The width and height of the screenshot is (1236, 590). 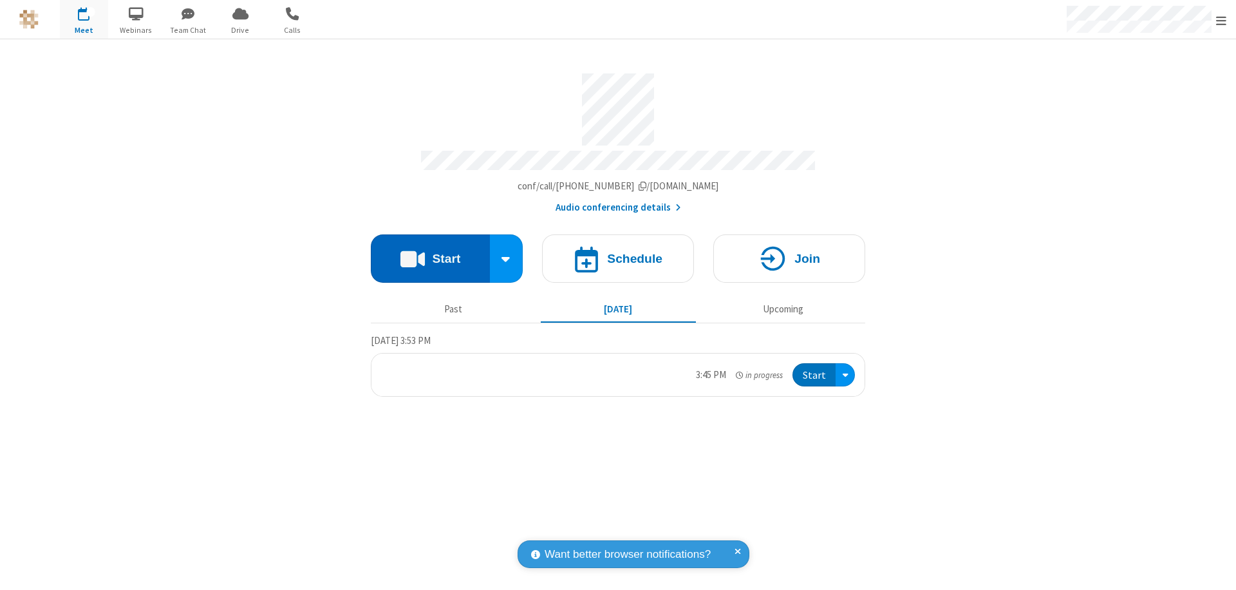 What do you see at coordinates (84, 30) in the screenshot?
I see `span: Meet` at bounding box center [84, 30].